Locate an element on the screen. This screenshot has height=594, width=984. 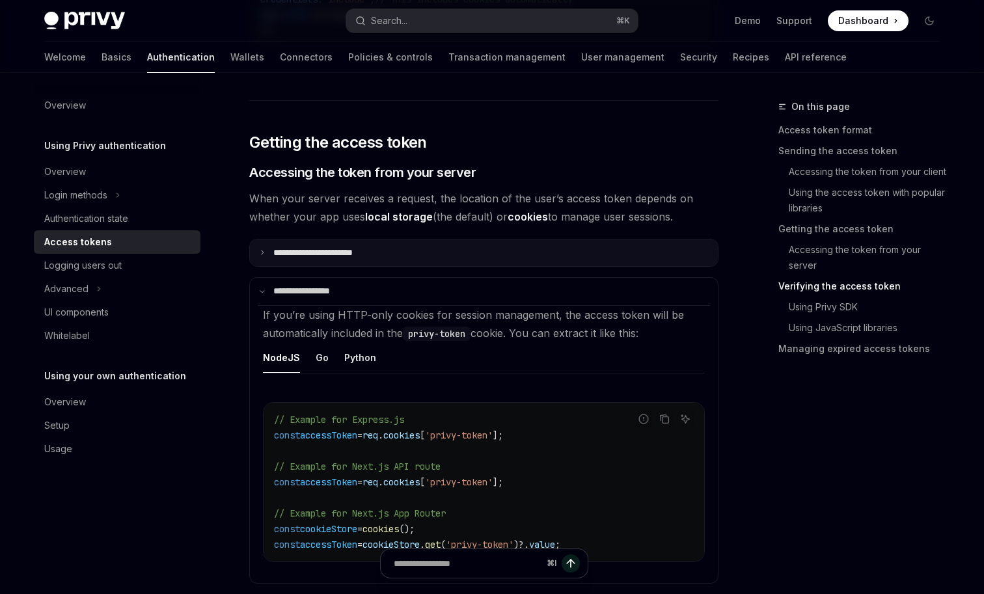
span: // Example for Next.js API route is located at coordinates (357, 467).